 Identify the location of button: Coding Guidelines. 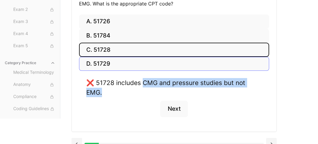
(34, 109).